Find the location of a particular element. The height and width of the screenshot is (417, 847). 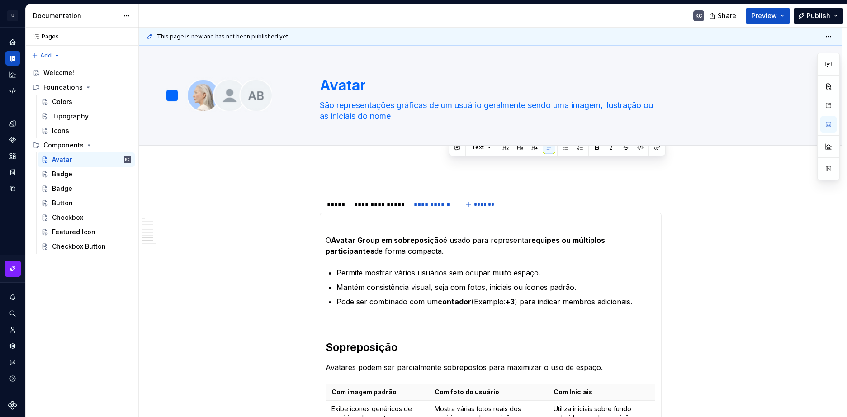

div: Invite team is located at coordinates (13, 330).